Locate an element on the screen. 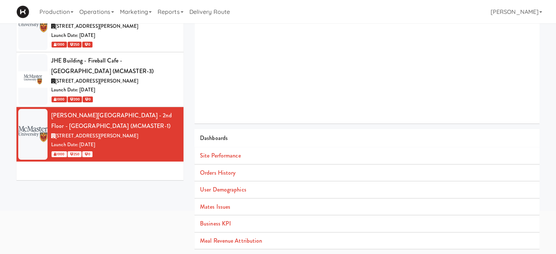 The height and width of the screenshot is (254, 556). a: Site Performance is located at coordinates (220, 155).